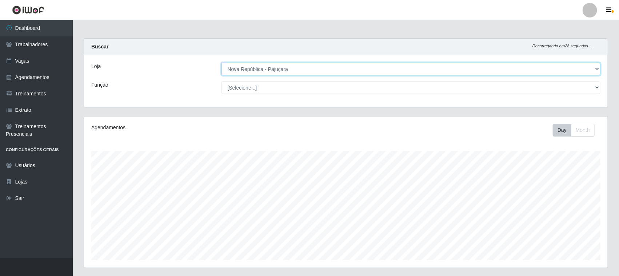  I want to click on div: Agendamentos, so click(194, 127).